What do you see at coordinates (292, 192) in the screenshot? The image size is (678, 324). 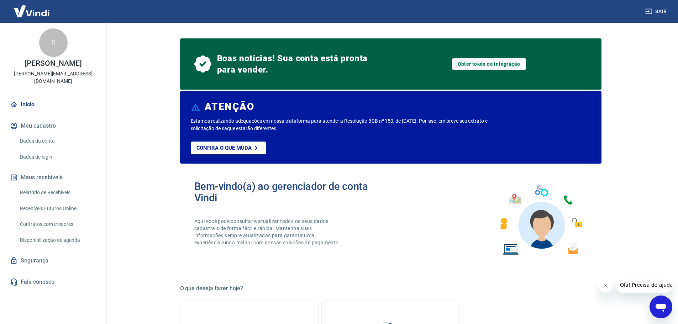 I see `h2: Bem-vindo(a) ao gerenciador de conta Vindi` at bounding box center [292, 192].